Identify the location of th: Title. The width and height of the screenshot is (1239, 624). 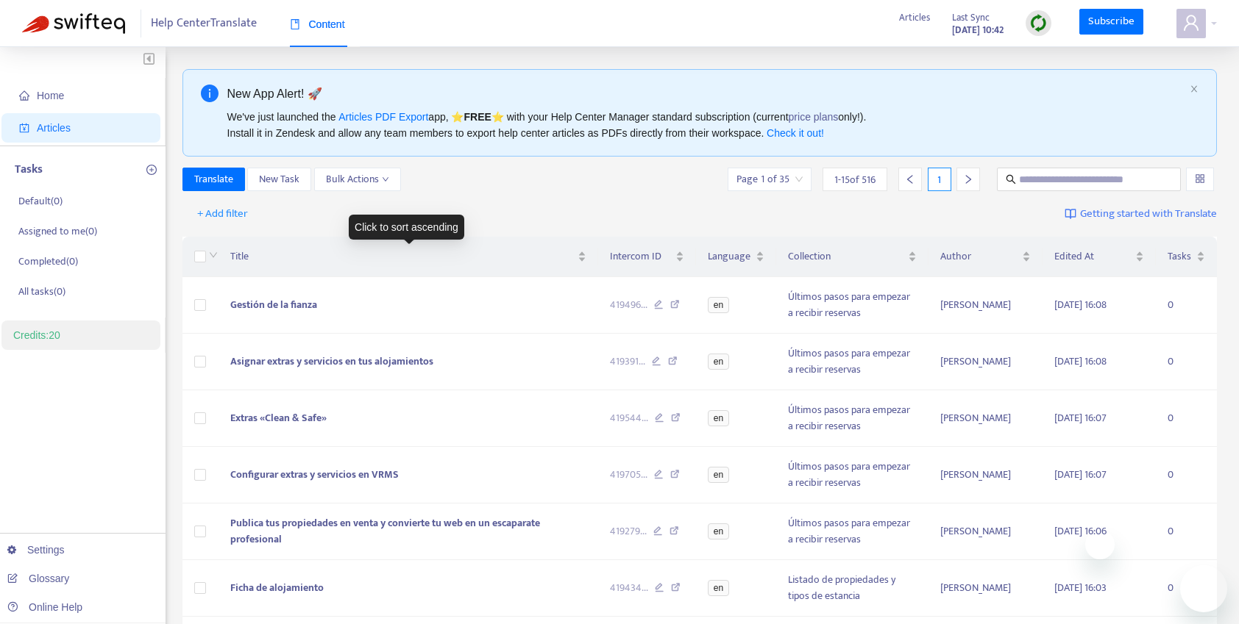
(408, 257).